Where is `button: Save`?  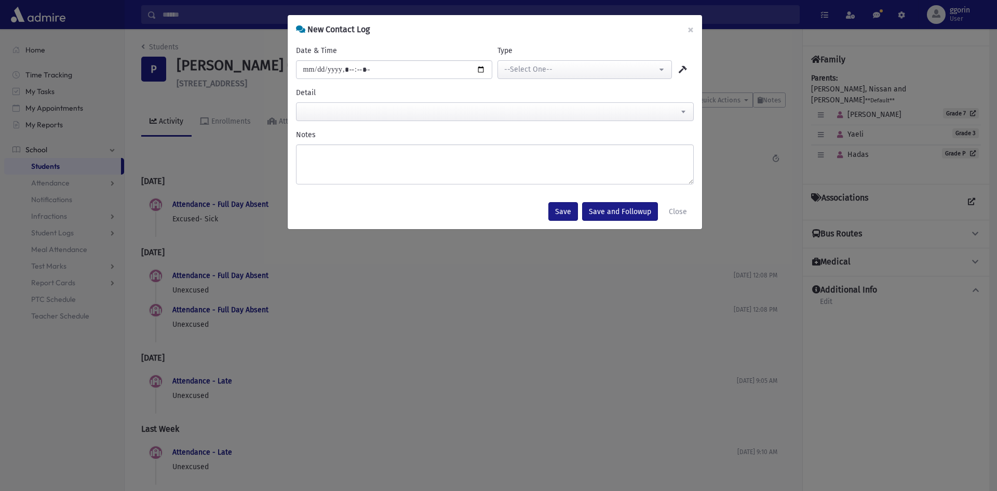
button: Save is located at coordinates (563, 211).